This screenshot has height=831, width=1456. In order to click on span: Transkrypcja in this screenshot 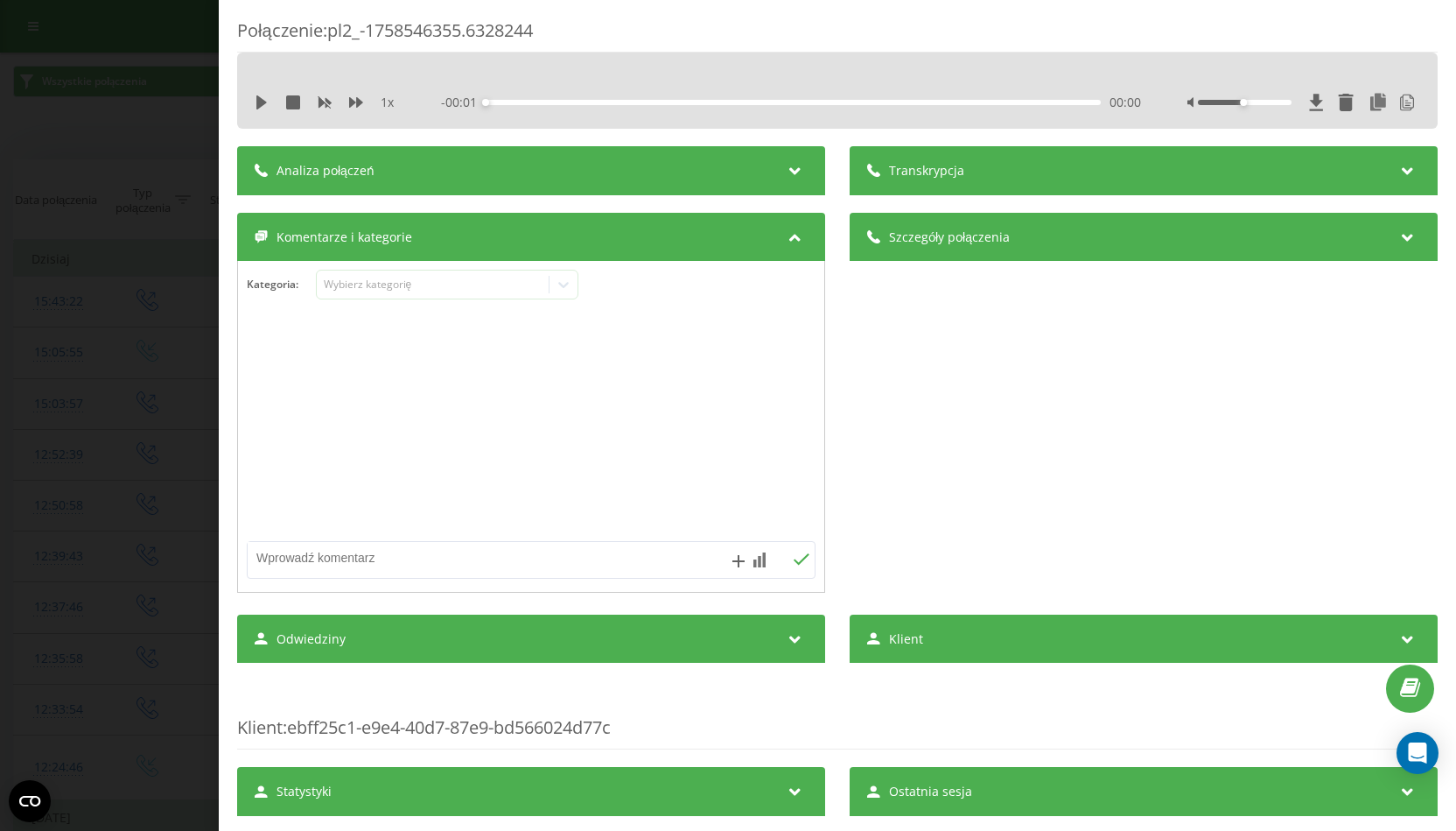, I will do `click(927, 171)`.